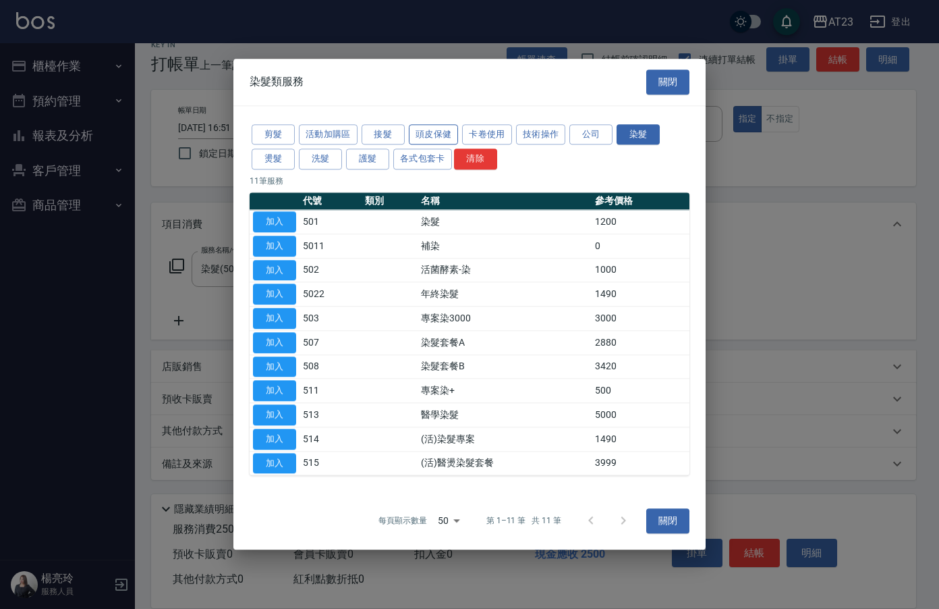  What do you see at coordinates (277, 82) in the screenshot?
I see `span: 染髮類服務` at bounding box center [277, 82].